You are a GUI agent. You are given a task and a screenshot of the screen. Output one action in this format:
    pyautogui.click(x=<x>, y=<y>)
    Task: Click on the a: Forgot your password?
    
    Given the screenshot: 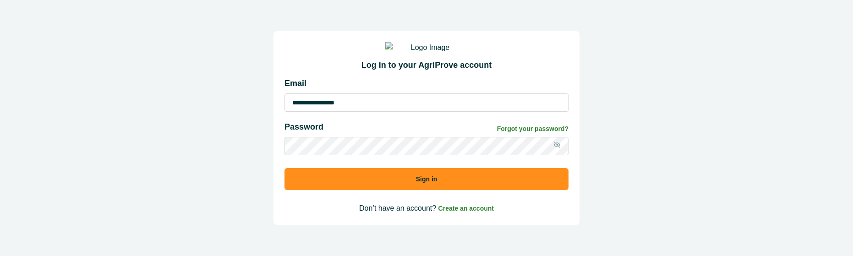 What is the action you would take?
    pyautogui.click(x=533, y=129)
    